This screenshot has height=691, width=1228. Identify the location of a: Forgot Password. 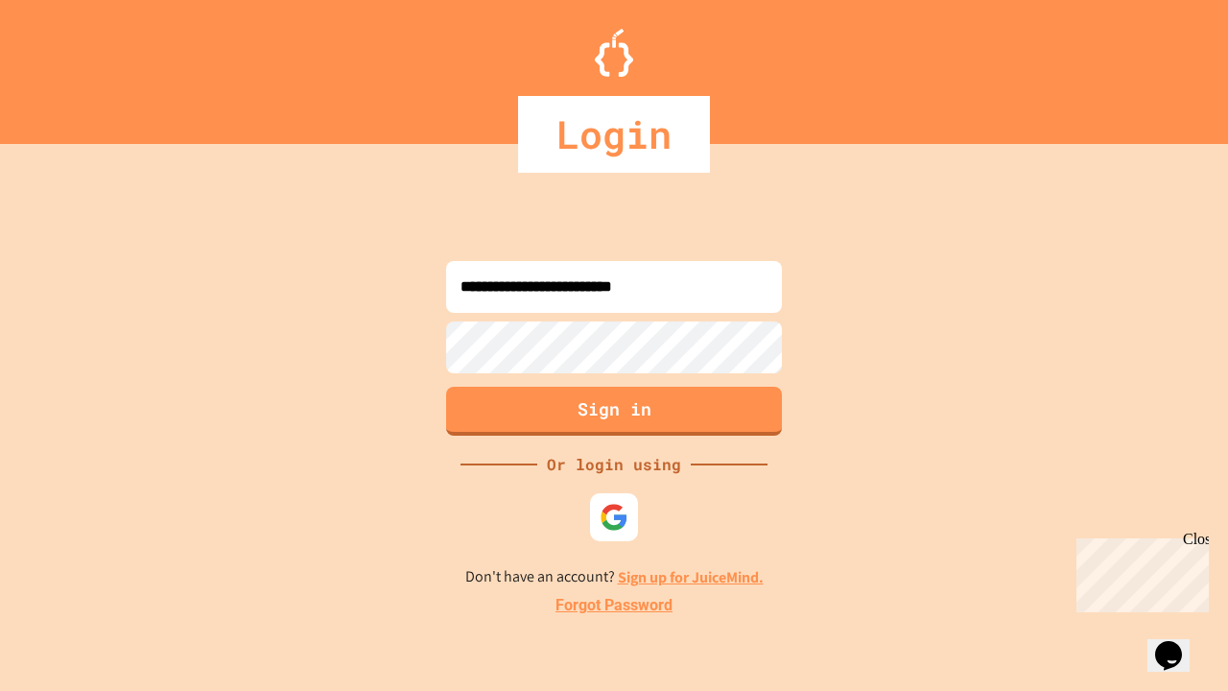
(614, 605).